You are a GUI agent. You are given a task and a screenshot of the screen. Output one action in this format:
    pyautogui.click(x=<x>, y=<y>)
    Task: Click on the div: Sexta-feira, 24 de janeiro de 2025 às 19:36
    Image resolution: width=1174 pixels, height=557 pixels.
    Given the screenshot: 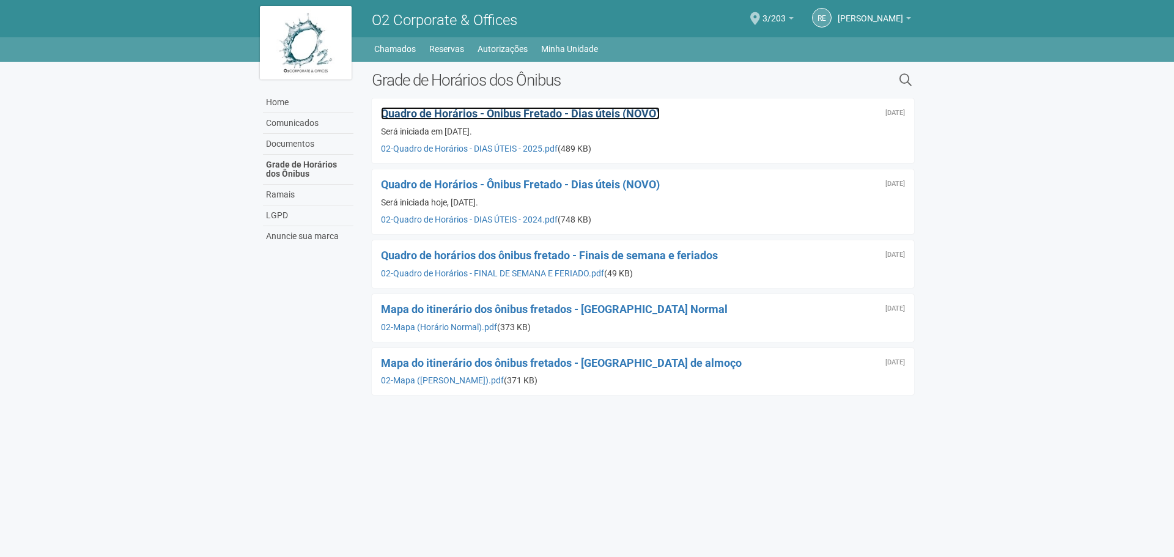 What is the action you would take?
    pyautogui.click(x=895, y=113)
    